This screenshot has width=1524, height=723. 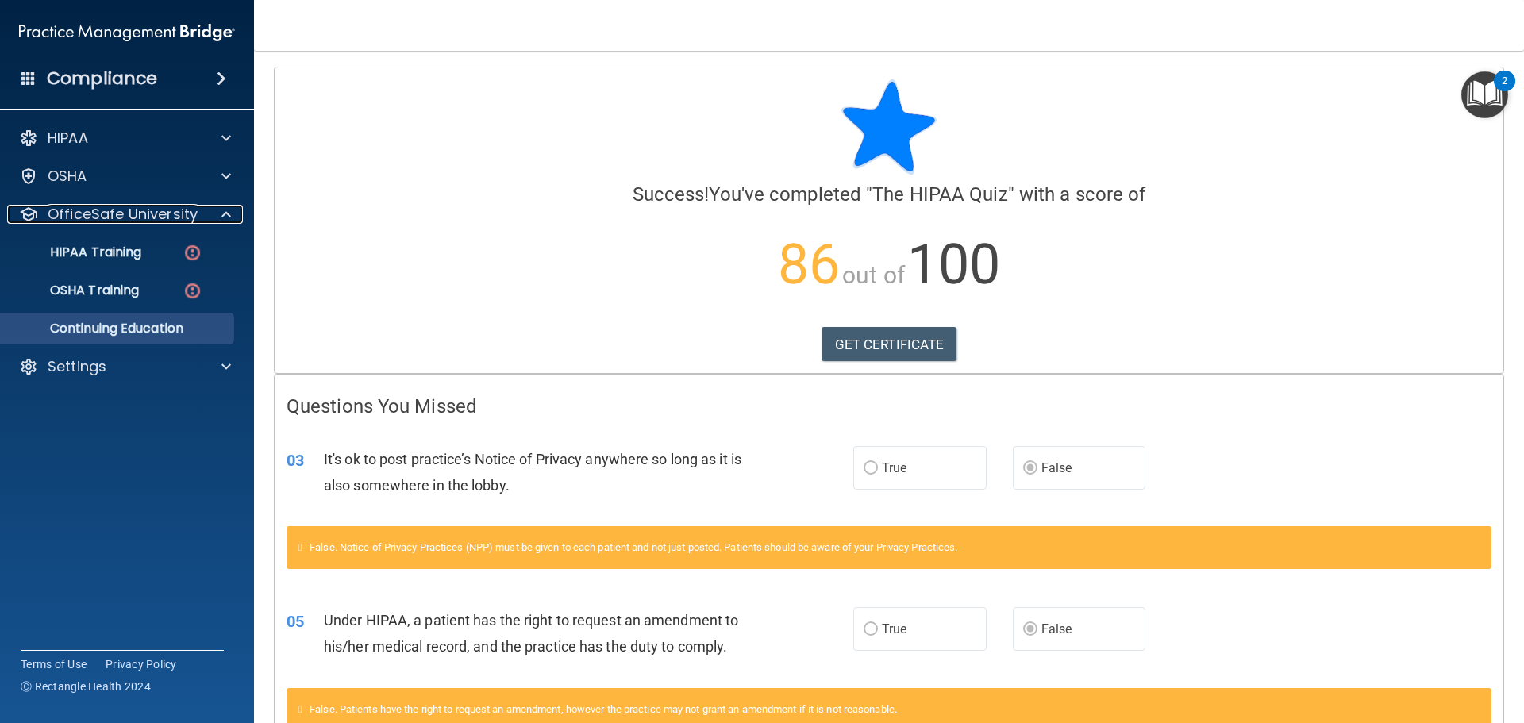 What do you see at coordinates (53, 664) in the screenshot?
I see `a: Terms of Use` at bounding box center [53, 664].